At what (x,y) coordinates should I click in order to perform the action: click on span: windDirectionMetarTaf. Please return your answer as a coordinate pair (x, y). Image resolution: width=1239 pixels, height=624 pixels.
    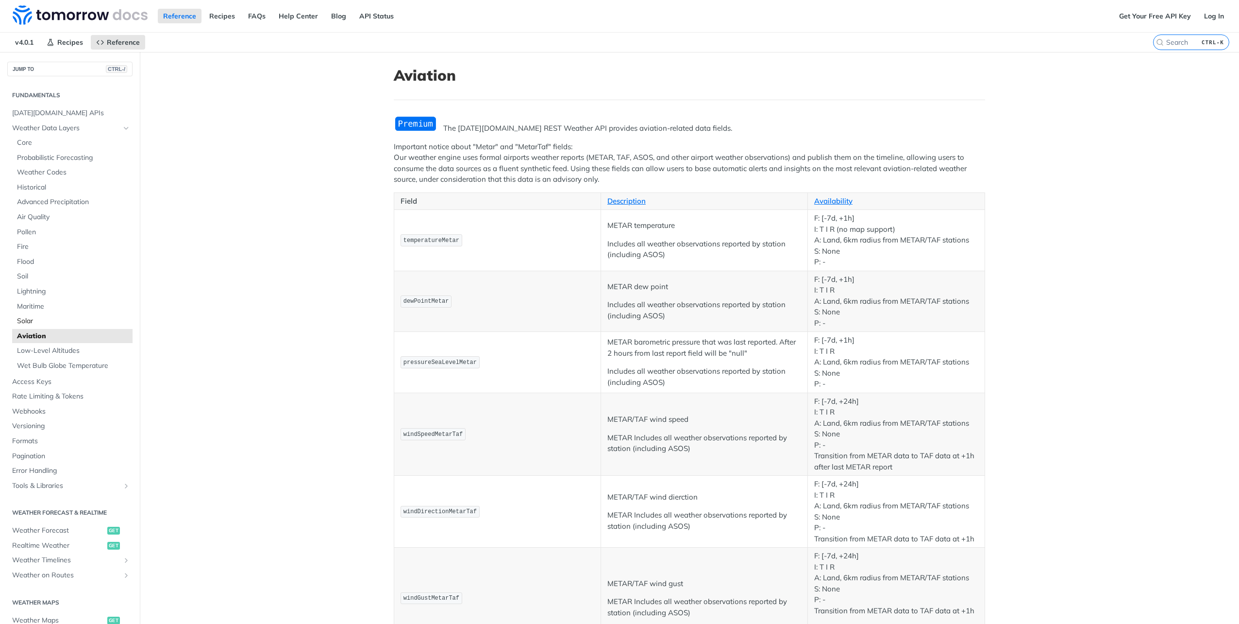
    Looking at the image, I should click on (440, 511).